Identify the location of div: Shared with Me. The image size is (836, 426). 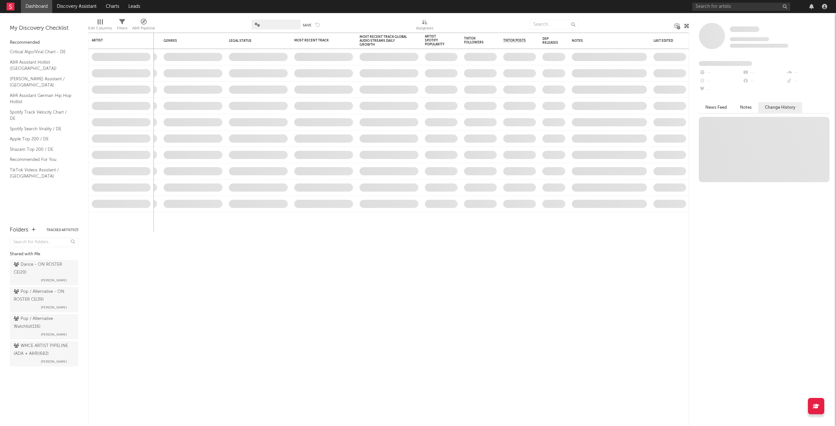
(44, 254).